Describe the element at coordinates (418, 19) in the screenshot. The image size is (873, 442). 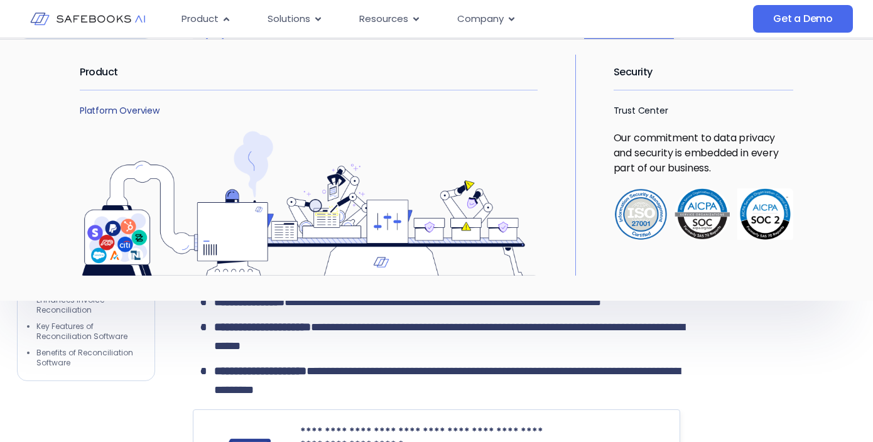
I see `nav: Menu` at that location.